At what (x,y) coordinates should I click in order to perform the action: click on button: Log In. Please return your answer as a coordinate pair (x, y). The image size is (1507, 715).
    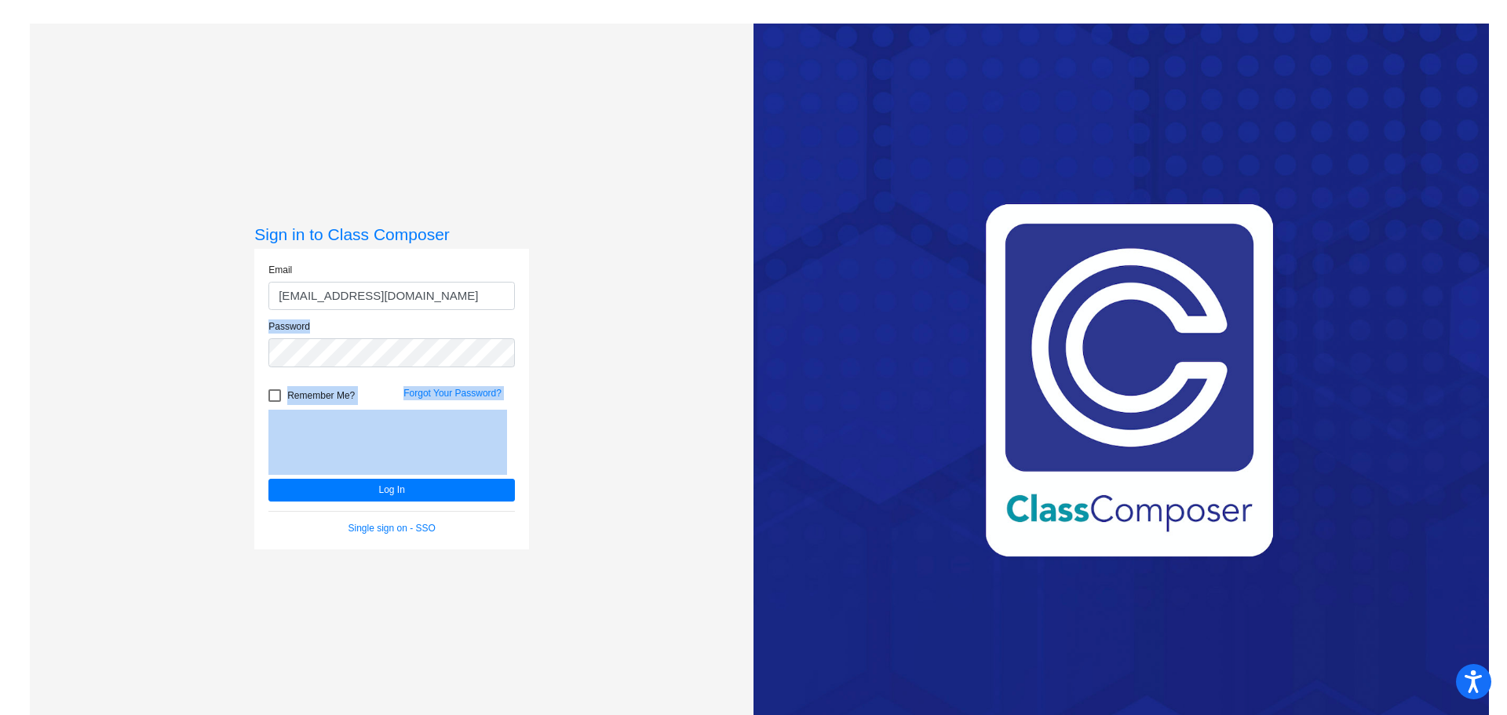
    Looking at the image, I should click on (392, 490).